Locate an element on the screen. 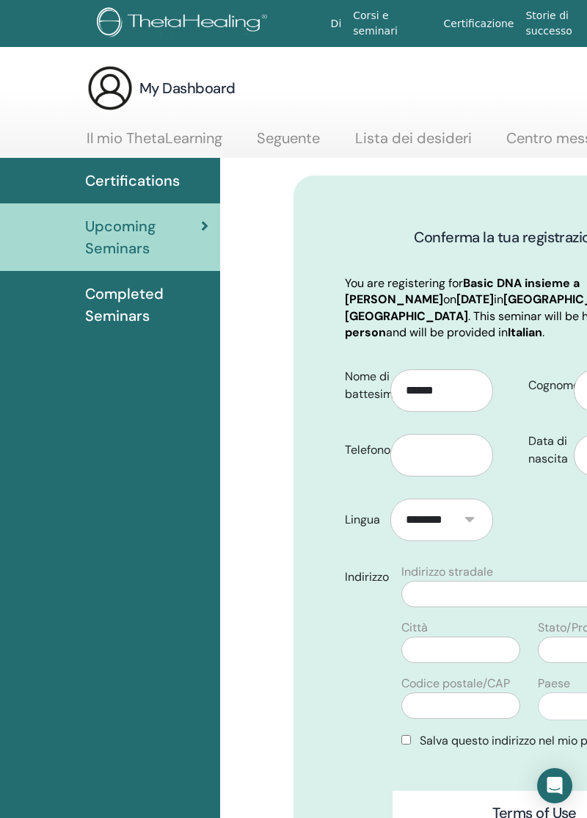 This screenshot has width=587, height=818. img: generic-user-icon.jpg is located at coordinates (110, 88).